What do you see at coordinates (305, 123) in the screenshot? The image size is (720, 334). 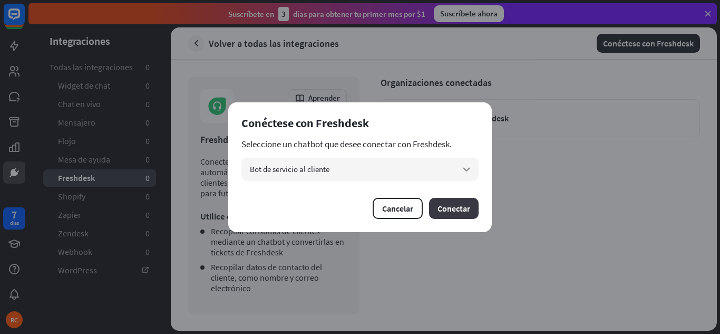 I see `font: Conéctese con Freshdesk` at bounding box center [305, 123].